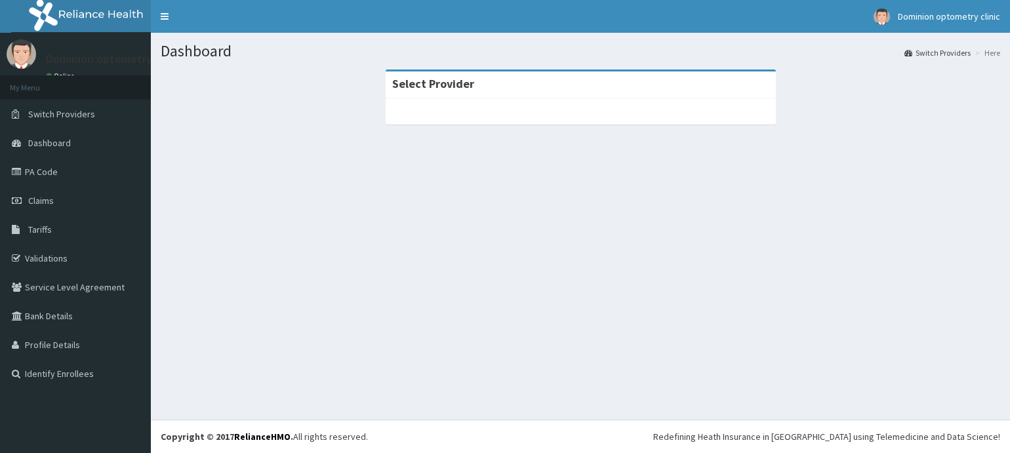 Image resolution: width=1010 pixels, height=453 pixels. I want to click on p: Dominion optometry clinic, so click(113, 59).